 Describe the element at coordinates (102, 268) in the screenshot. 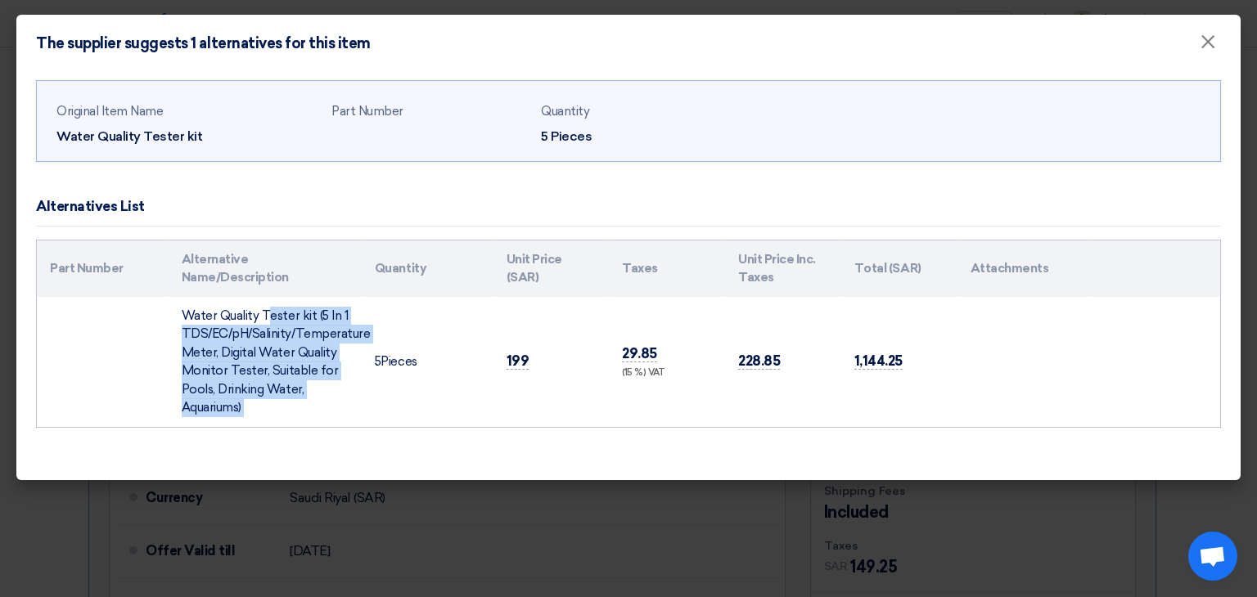

I see `th: Part Number` at that location.